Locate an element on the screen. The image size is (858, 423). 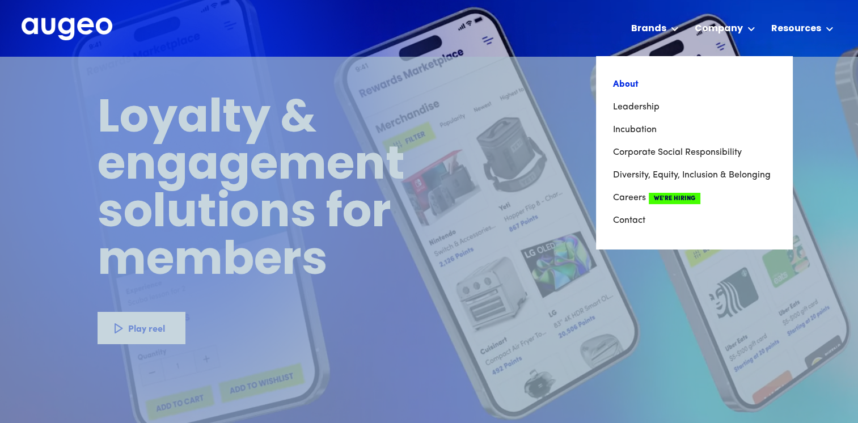
div: Brands is located at coordinates (649, 29).